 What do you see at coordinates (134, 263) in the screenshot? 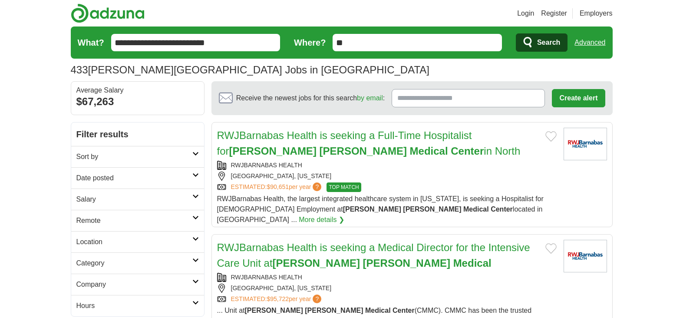
I see `h2: Category` at bounding box center [134, 263].